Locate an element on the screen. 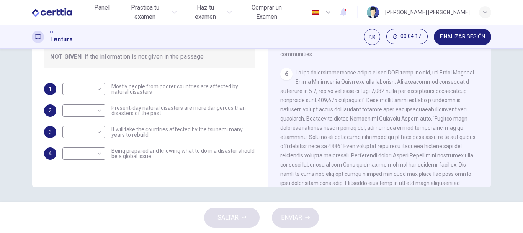 The image size is (523, 233). span: 00:04:17 is located at coordinates (411, 36).